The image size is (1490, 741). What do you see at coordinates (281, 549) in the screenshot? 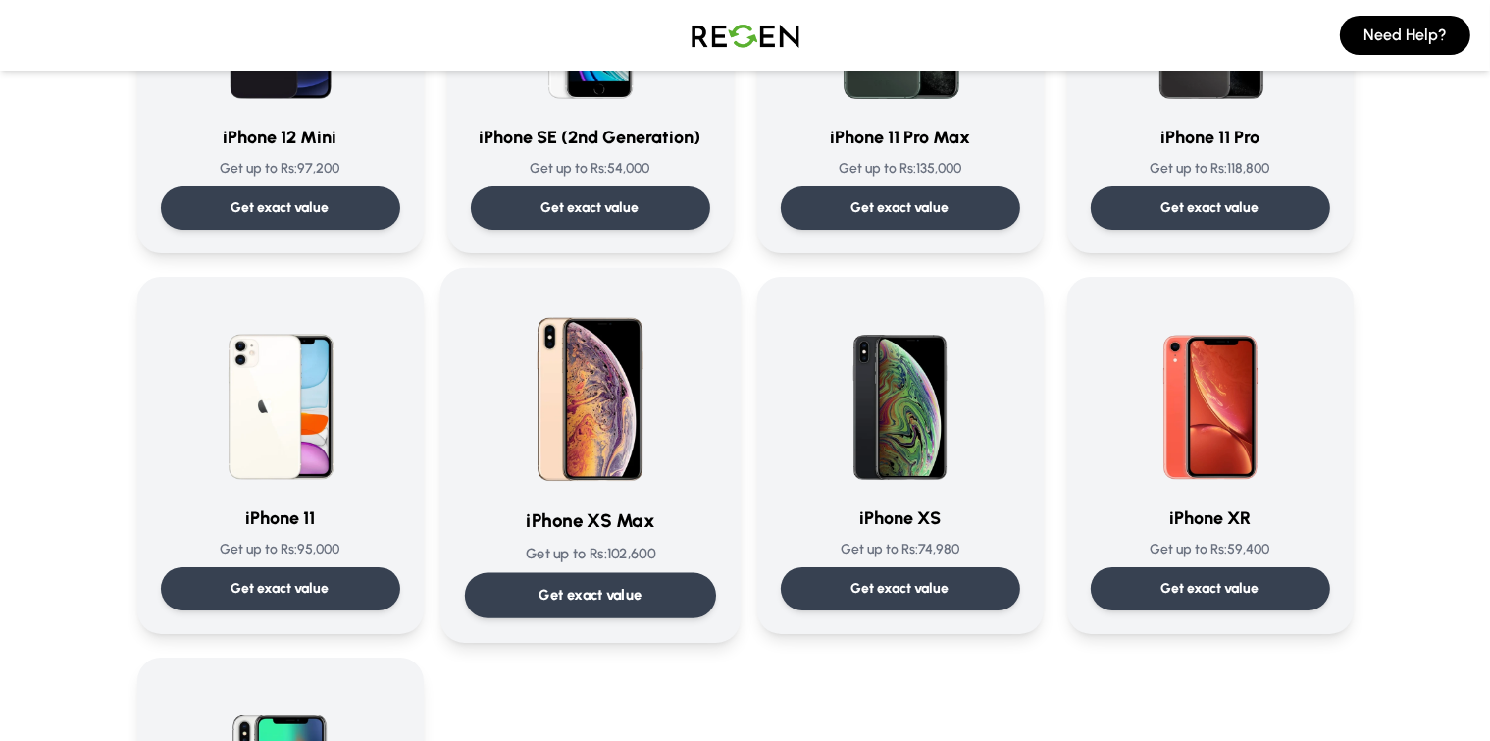
I see `p: Get up to Rs: 95,000` at bounding box center [281, 549].